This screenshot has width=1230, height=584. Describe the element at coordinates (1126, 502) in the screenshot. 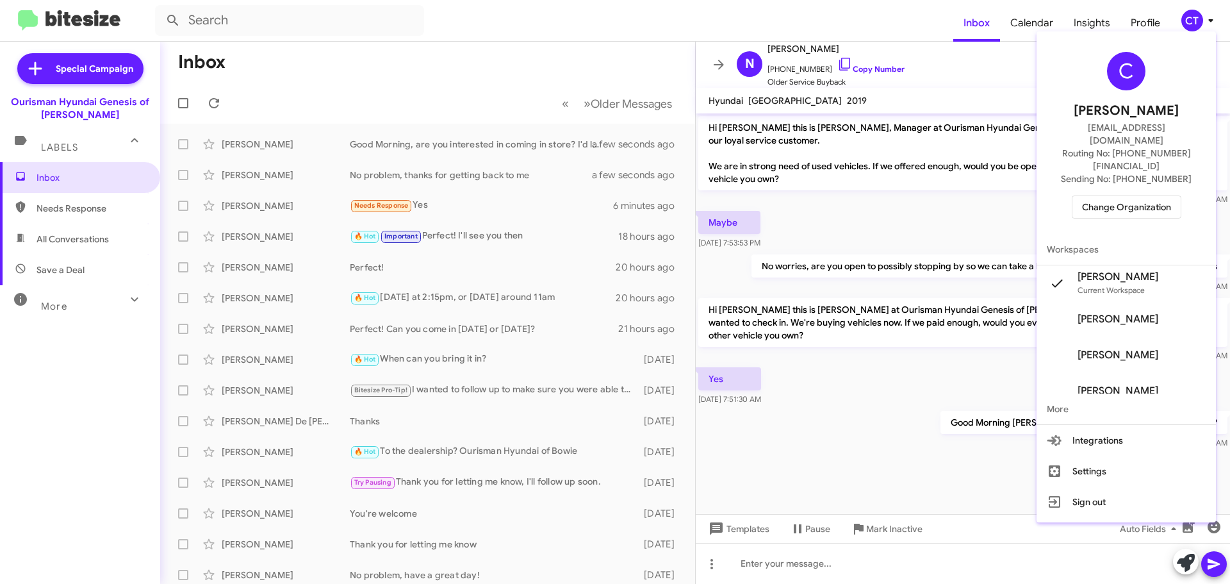

I see `button: Sign out` at that location.